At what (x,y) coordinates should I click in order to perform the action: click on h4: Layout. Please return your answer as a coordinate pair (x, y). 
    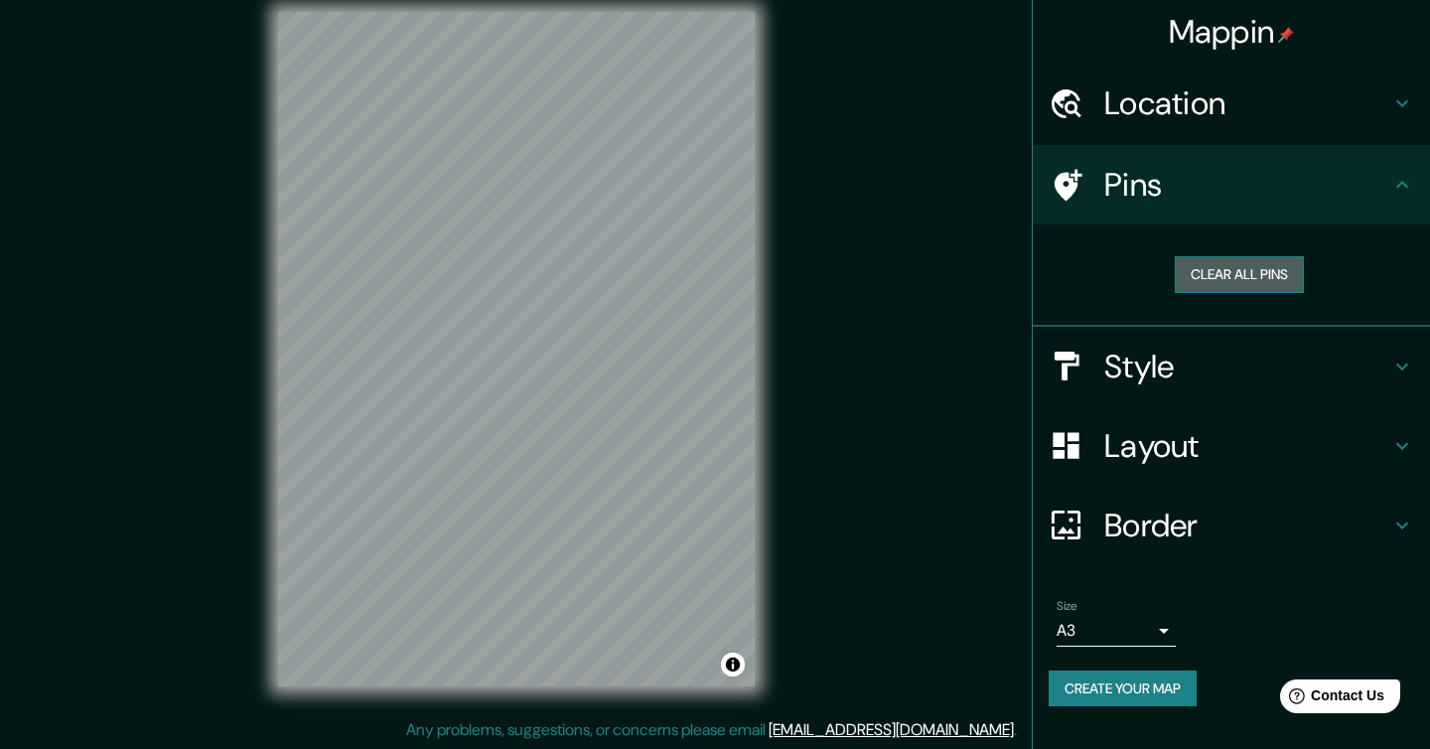
    Looking at the image, I should click on (1247, 446).